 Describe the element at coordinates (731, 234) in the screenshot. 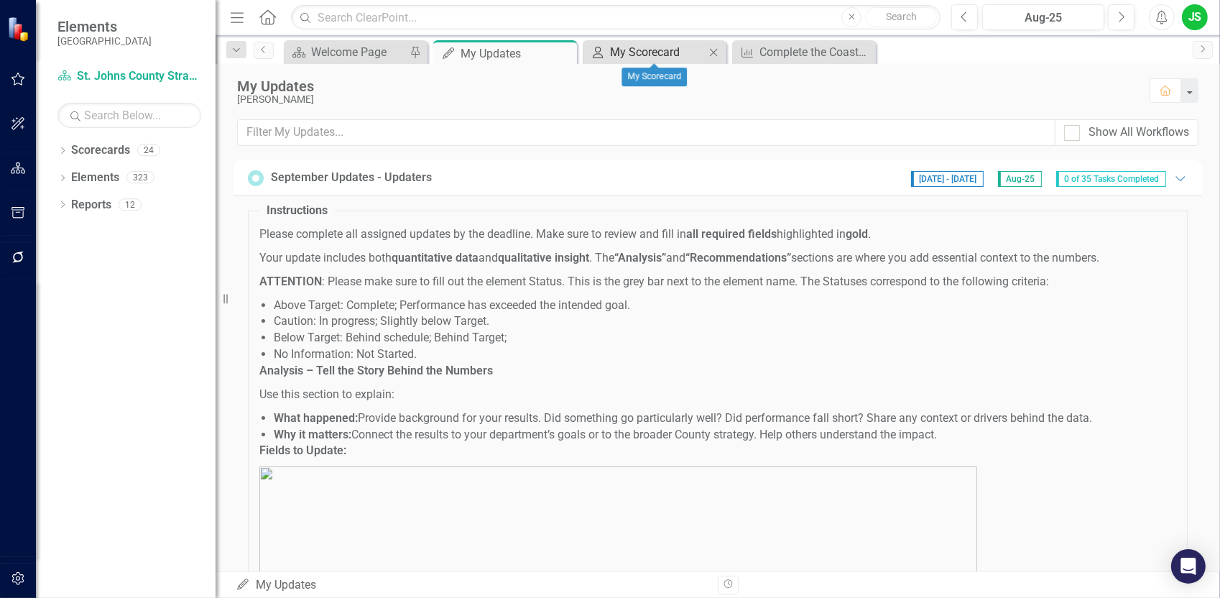

I see `strong: all required fields` at that location.